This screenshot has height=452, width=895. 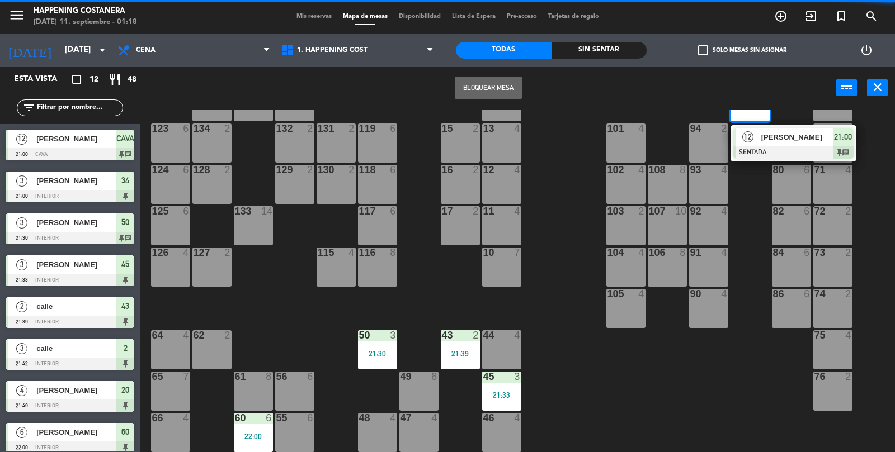 I want to click on div: 16, so click(x=442, y=170).